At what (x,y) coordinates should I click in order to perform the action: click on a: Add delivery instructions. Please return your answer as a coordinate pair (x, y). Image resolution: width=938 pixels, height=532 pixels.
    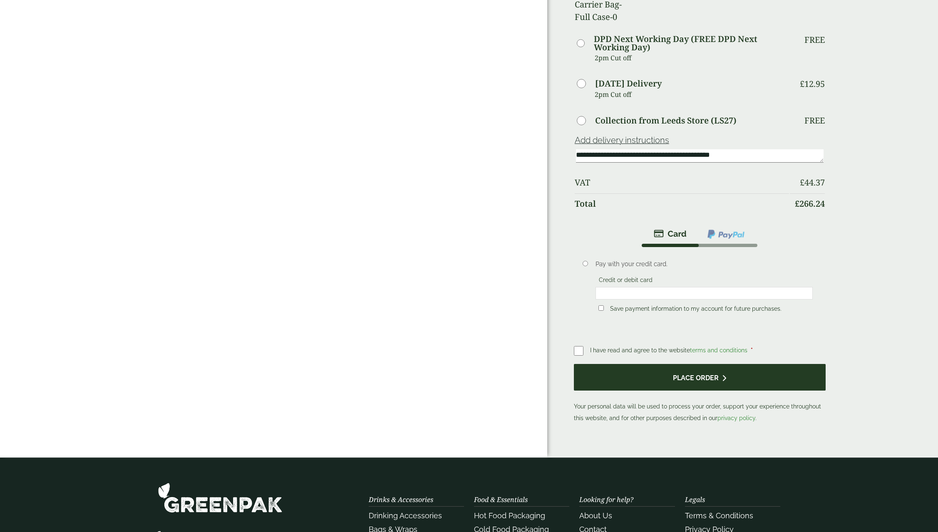
    Looking at the image, I should click on (621, 140).